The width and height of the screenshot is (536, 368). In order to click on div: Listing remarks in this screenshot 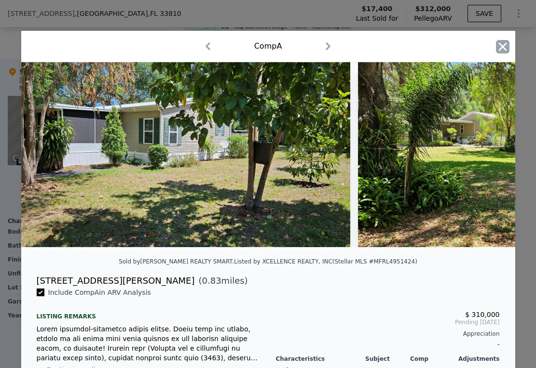, I will do `click(149, 313)`.